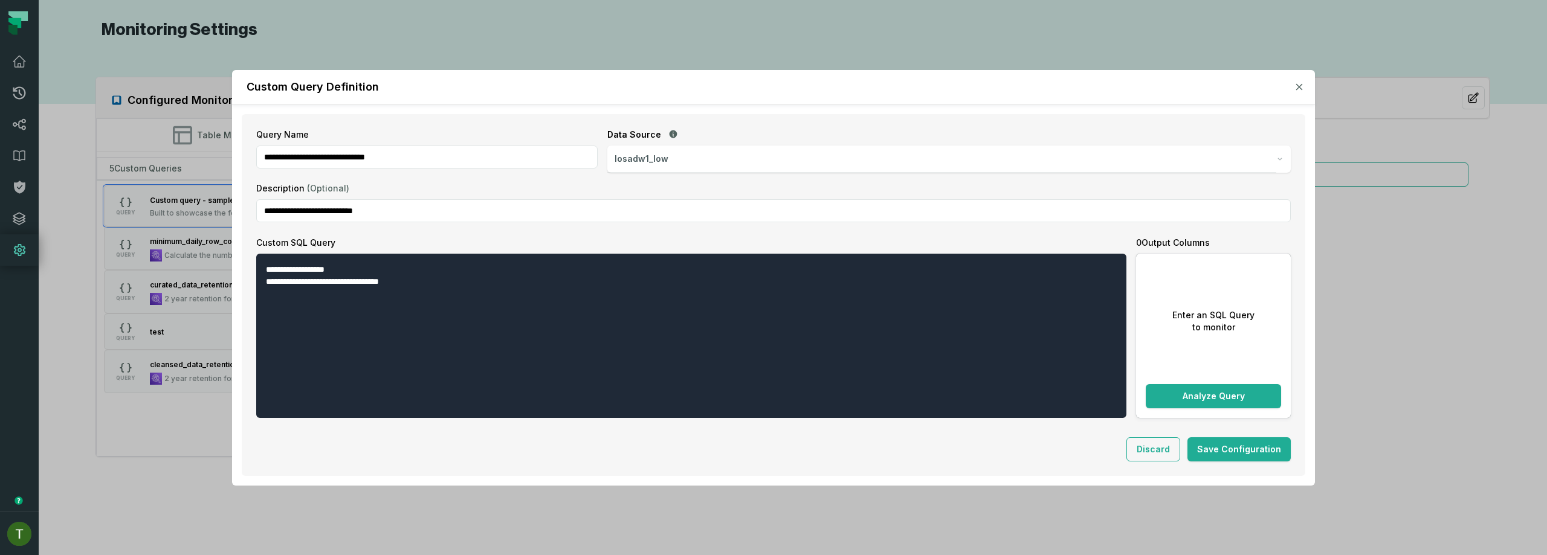 This screenshot has height=555, width=1547. Describe the element at coordinates (1213, 243) in the screenshot. I see `div: 0 Output Columns` at that location.